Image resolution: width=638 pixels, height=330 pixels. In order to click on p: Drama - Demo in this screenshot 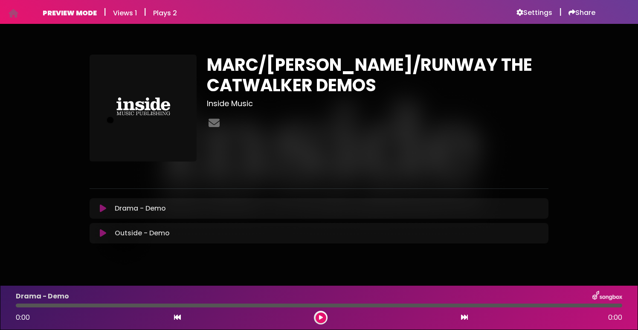, I will do `click(140, 209)`.